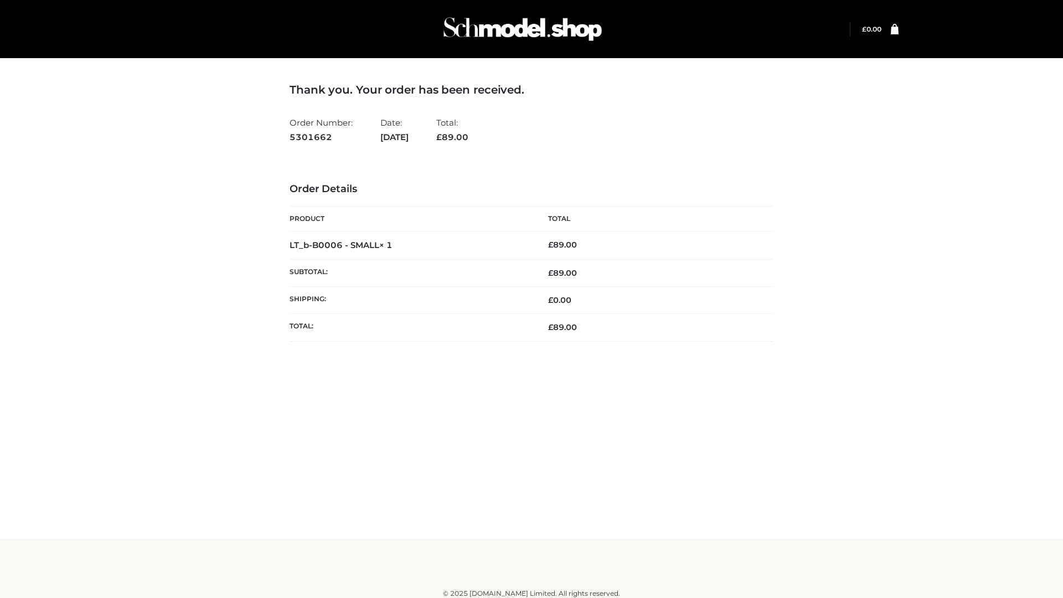 Image resolution: width=1063 pixels, height=598 pixels. What do you see at coordinates (523, 29) in the screenshot?
I see `a: Schmodel Admin 964` at bounding box center [523, 29].